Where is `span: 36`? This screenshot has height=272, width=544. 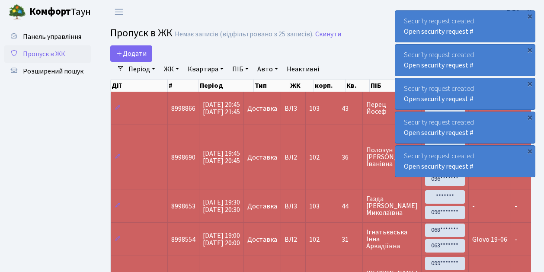 span: 36 is located at coordinates (350, 157).